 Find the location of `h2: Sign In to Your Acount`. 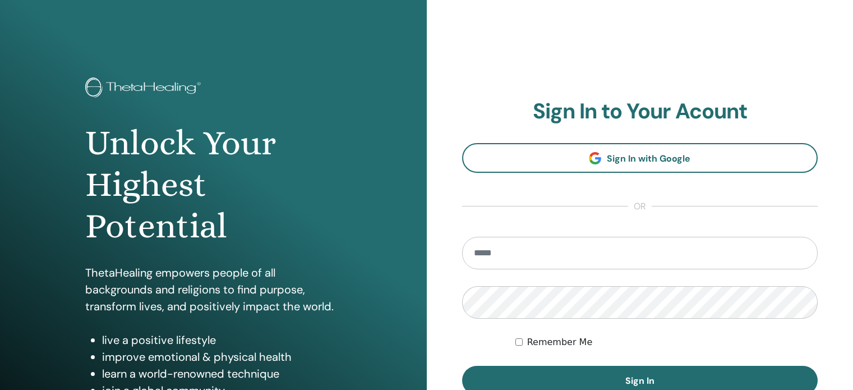

h2: Sign In to Your Acount is located at coordinates (640, 112).